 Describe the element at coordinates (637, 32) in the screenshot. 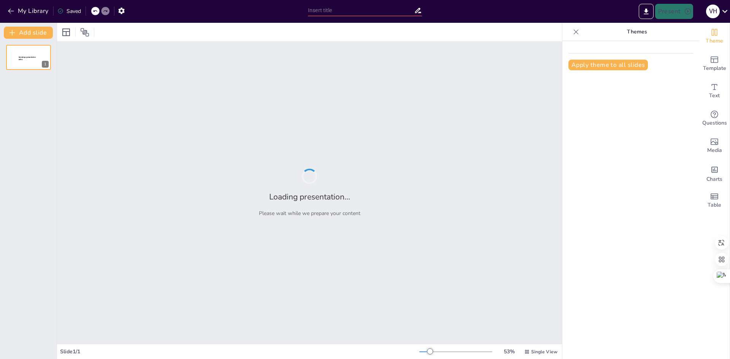

I see `p: Themes` at that location.